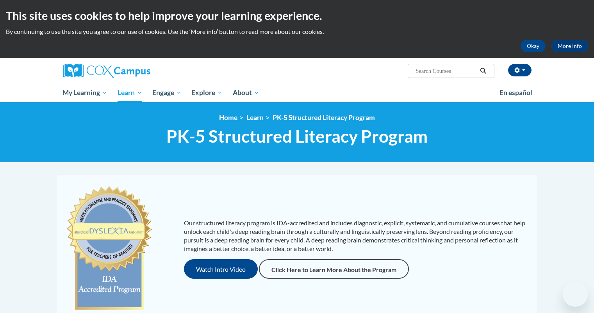 Image resolution: width=594 pixels, height=313 pixels. What do you see at coordinates (167, 93) in the screenshot?
I see `span: Engage` at bounding box center [167, 93].